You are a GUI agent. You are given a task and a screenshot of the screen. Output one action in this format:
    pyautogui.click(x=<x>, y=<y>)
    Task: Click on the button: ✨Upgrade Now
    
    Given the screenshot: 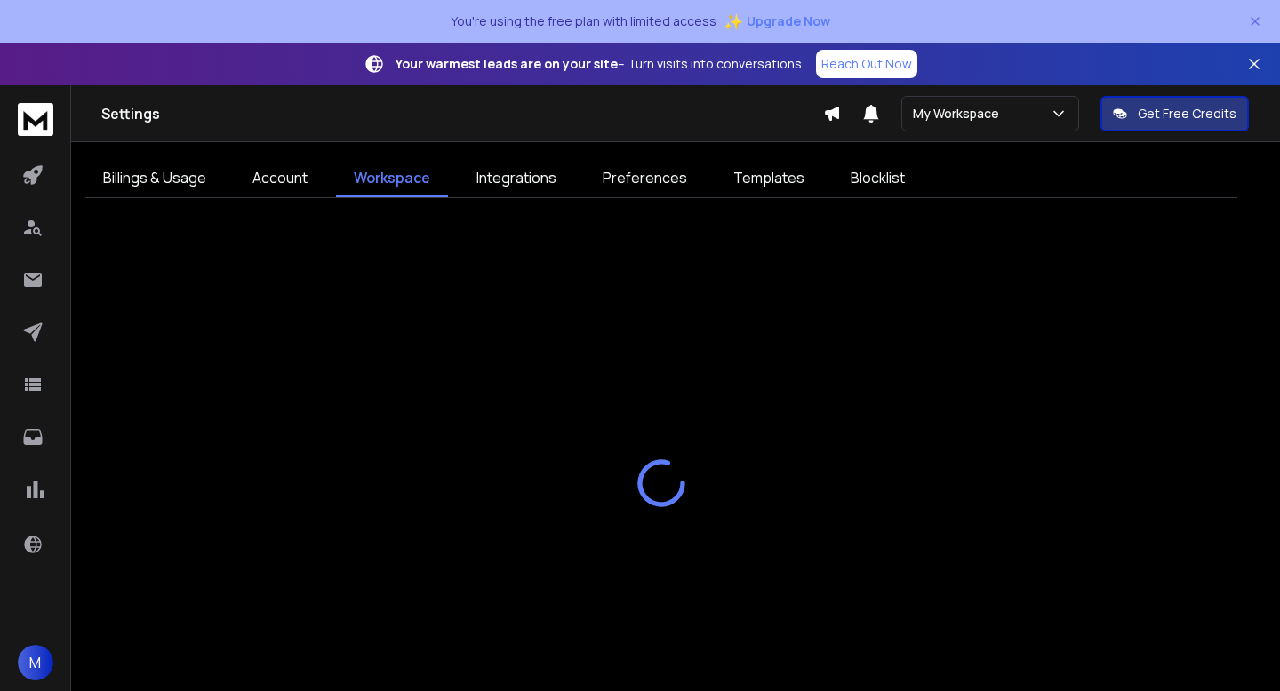 What is the action you would take?
    pyautogui.click(x=777, y=21)
    